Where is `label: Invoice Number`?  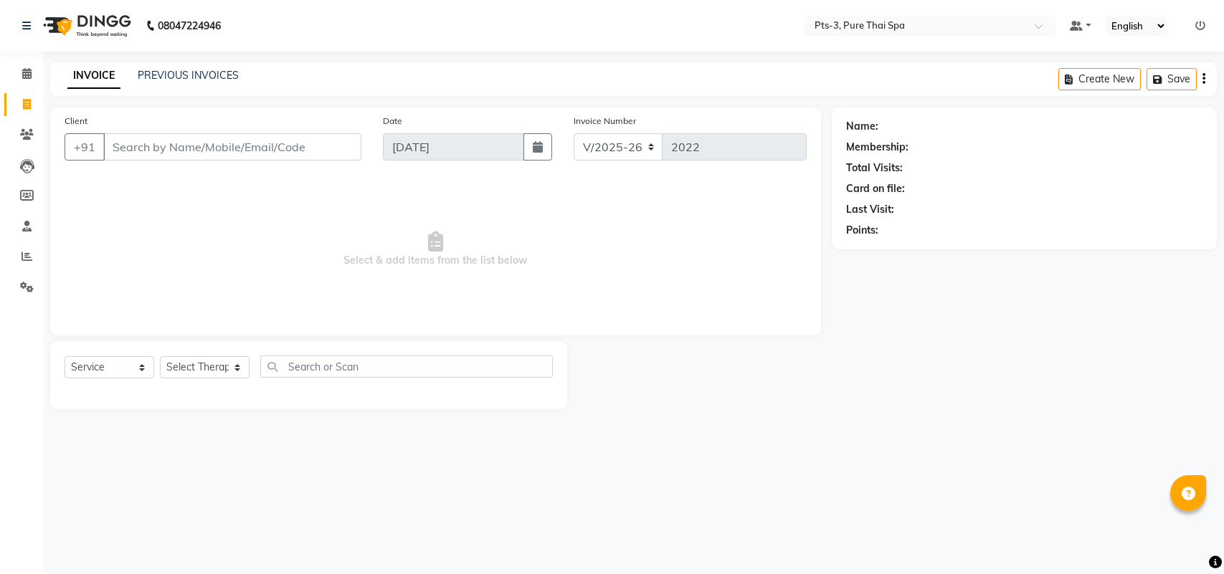
label: Invoice Number is located at coordinates (604, 121).